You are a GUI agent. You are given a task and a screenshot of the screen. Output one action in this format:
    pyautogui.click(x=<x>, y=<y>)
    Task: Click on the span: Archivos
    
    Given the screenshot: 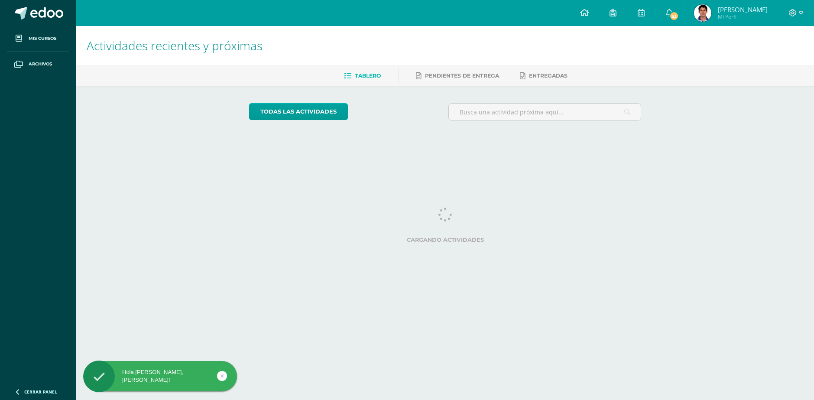 What is the action you would take?
    pyautogui.click(x=40, y=64)
    